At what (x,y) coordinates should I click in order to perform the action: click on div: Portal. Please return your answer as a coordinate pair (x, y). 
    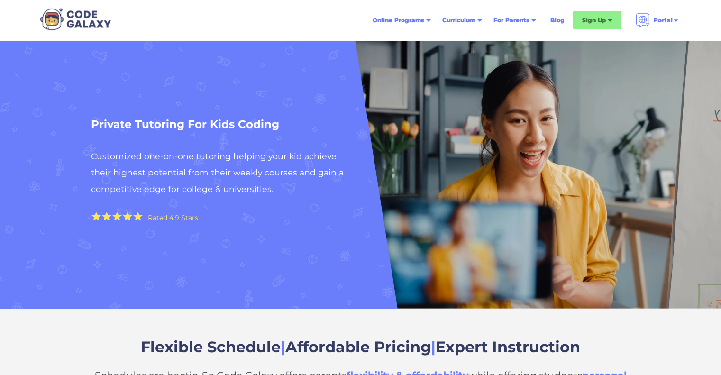
    Looking at the image, I should click on (663, 20).